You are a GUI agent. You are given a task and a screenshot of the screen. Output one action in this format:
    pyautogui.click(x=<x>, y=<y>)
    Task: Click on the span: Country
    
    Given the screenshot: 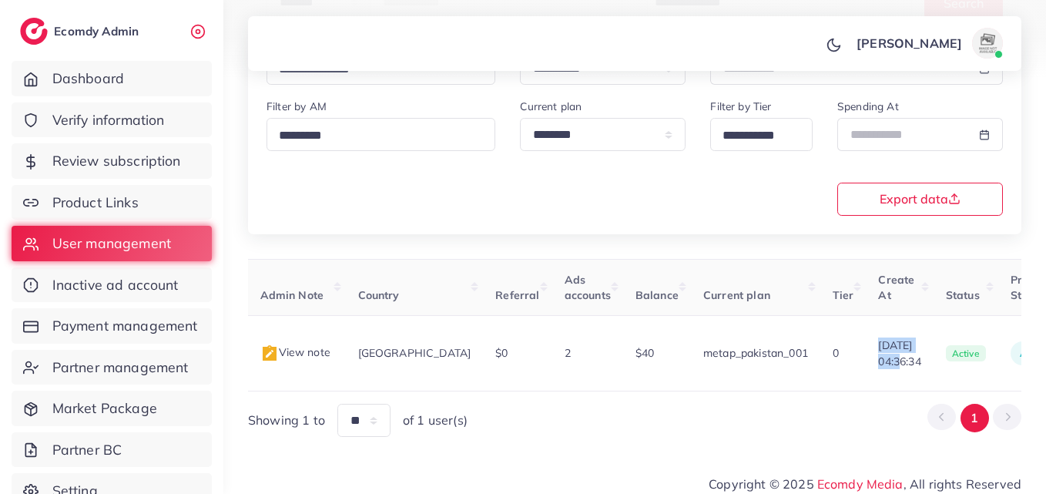 What is the action you would take?
    pyautogui.click(x=379, y=295)
    